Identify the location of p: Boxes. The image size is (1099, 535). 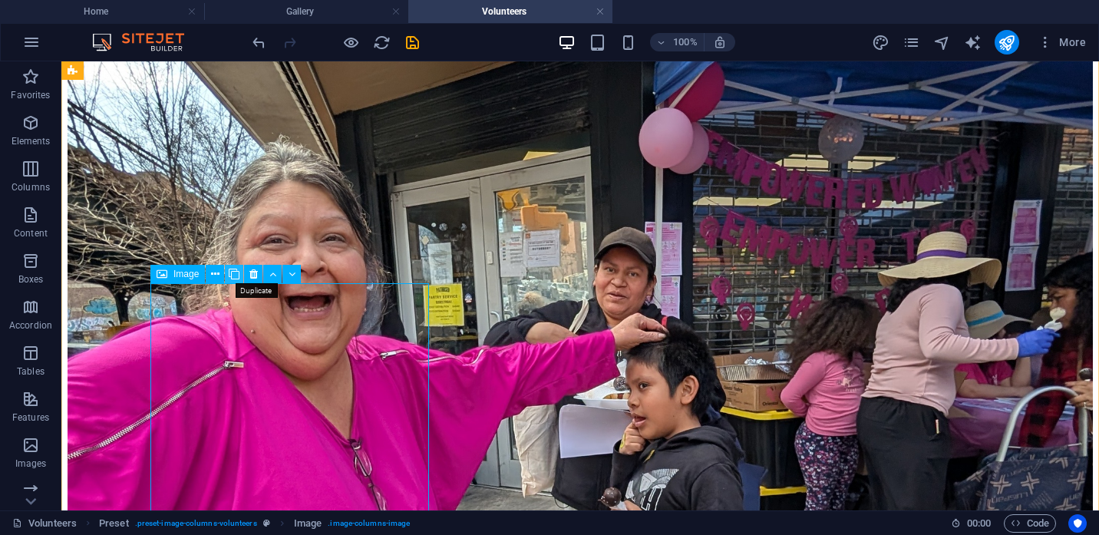
(31, 279).